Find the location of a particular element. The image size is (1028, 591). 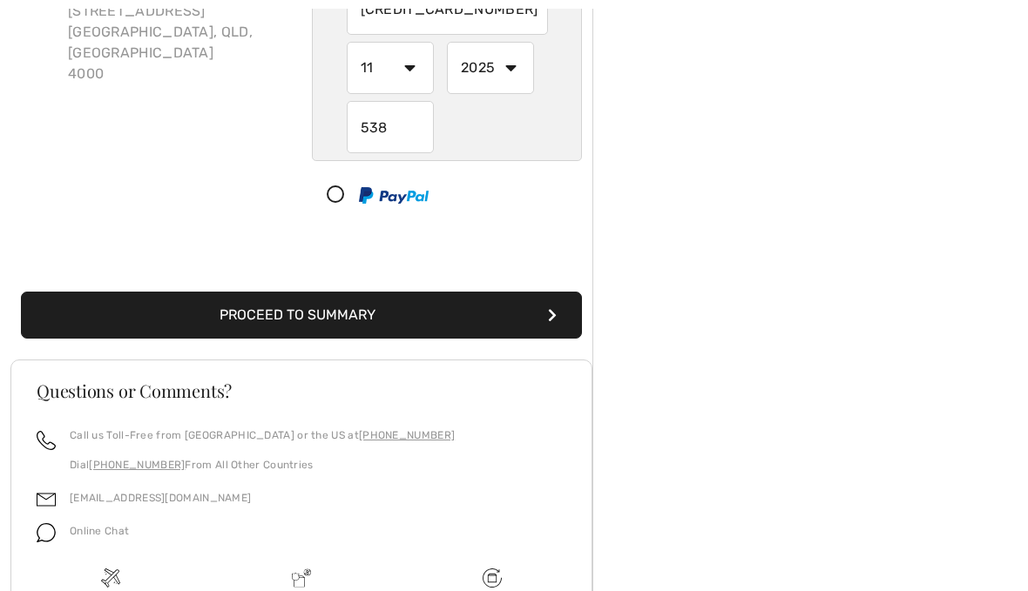

h3: Questions or Comments? is located at coordinates (301, 391).